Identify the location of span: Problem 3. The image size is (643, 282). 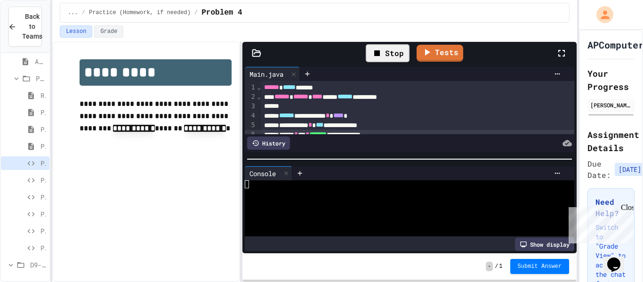
(43, 146).